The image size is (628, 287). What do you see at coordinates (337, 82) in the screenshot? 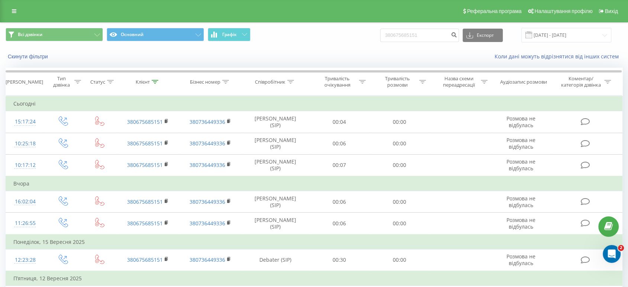
I see `div: Тривалість очікування` at bounding box center [337, 82].